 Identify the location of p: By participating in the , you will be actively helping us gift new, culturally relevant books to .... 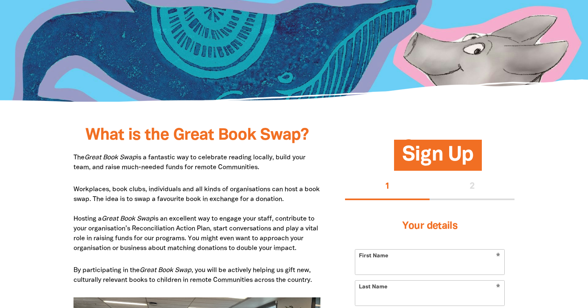
(197, 275).